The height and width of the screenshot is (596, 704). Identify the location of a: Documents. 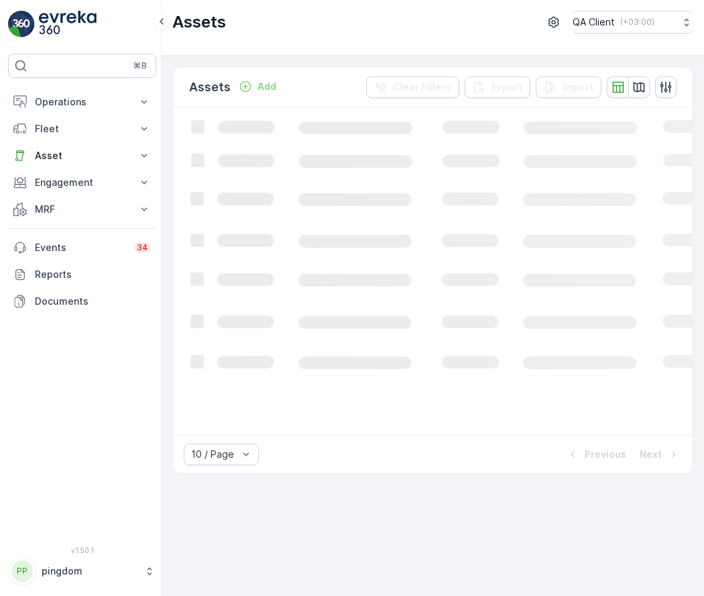
(82, 301).